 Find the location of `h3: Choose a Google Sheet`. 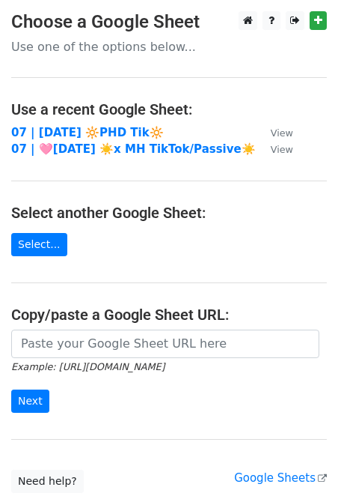

h3: Choose a Google Sheet is located at coordinates (169, 22).